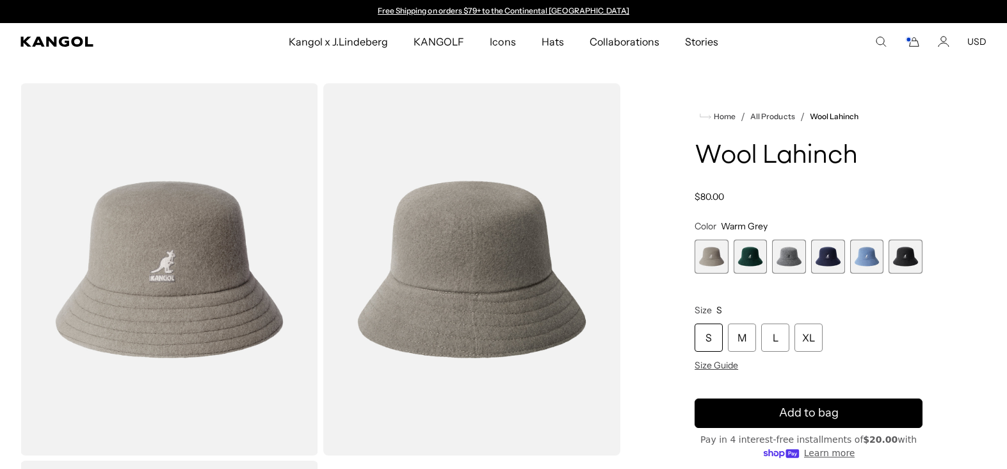 The image size is (1007, 469). I want to click on span: Size Guide, so click(717, 365).